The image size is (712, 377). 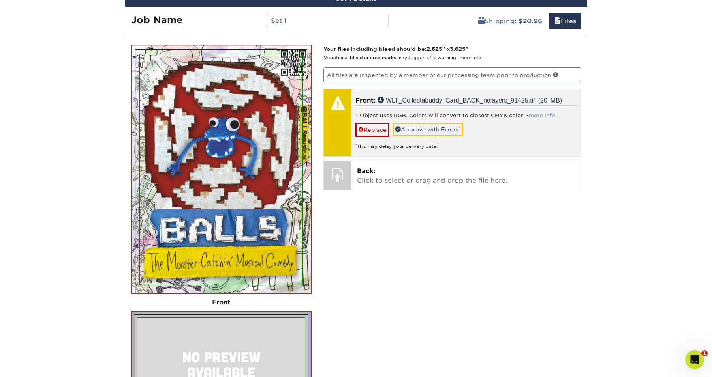 I want to click on a: Shipping: $20.96, so click(x=510, y=21).